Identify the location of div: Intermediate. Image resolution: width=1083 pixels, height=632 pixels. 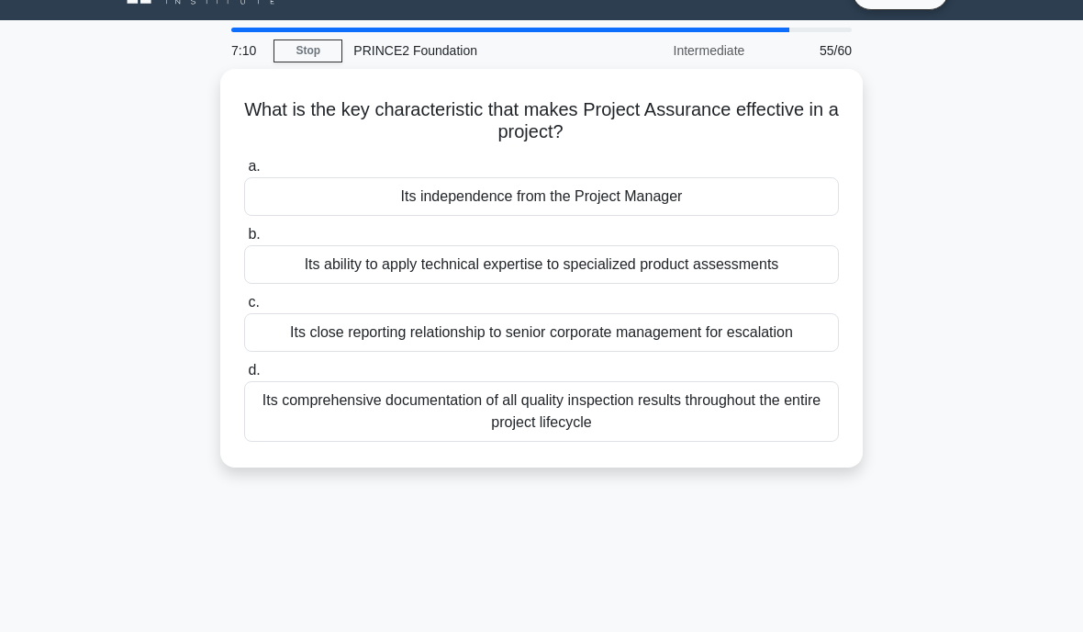
(675, 50).